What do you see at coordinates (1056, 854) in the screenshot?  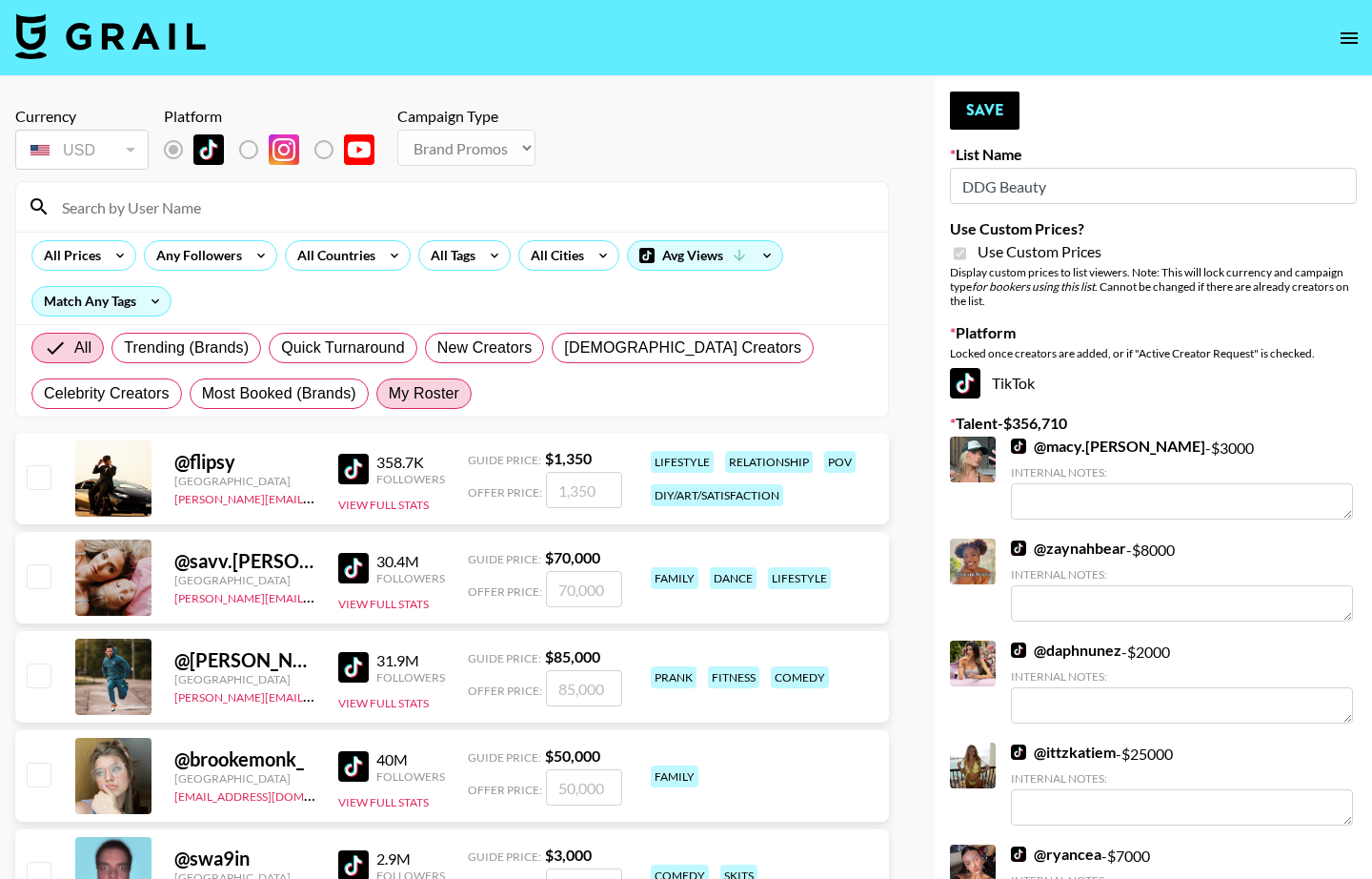 I see `a: @ryancea` at bounding box center [1056, 854].